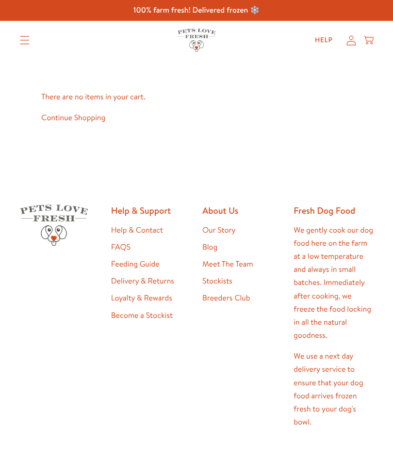  What do you see at coordinates (209, 247) in the screenshot?
I see `a: Blog` at bounding box center [209, 247].